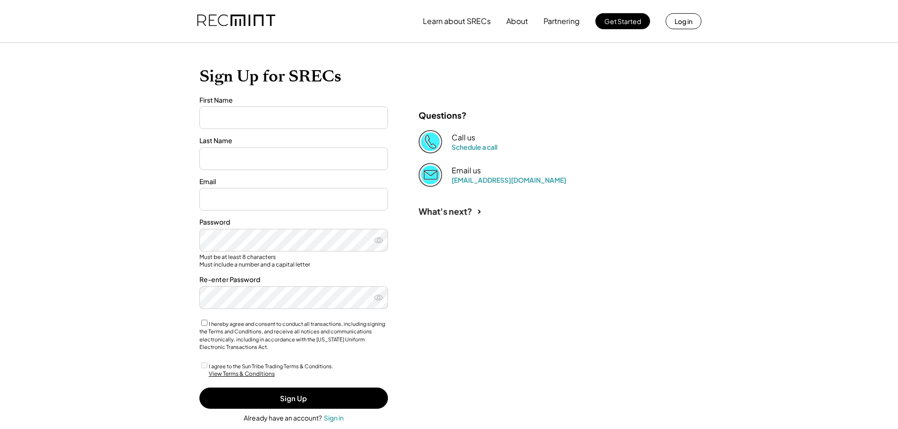 The width and height of the screenshot is (898, 429). I want to click on div: First Name, so click(294, 100).